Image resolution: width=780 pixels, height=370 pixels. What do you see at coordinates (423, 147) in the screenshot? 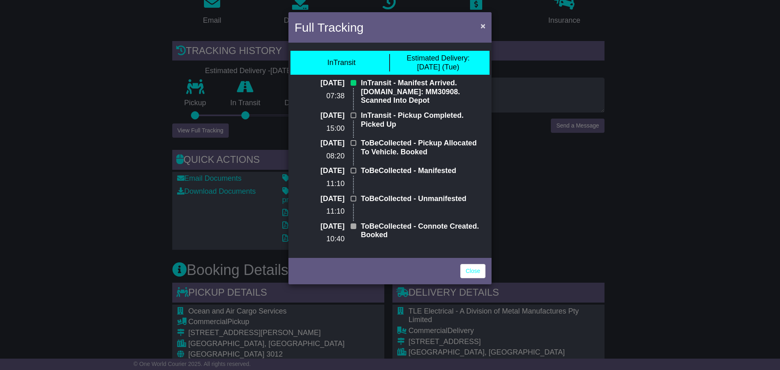
I see `p: ToBeCollected - Pickup Allocated To Vehicle. Booked` at bounding box center [423, 147].